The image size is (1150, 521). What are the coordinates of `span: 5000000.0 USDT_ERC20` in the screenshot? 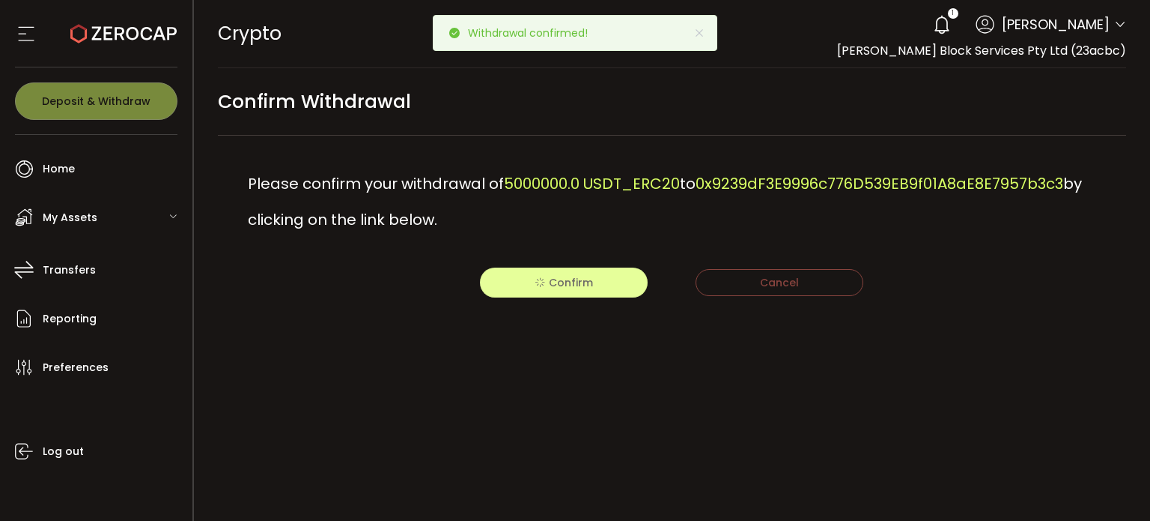 It's located at (592, 183).